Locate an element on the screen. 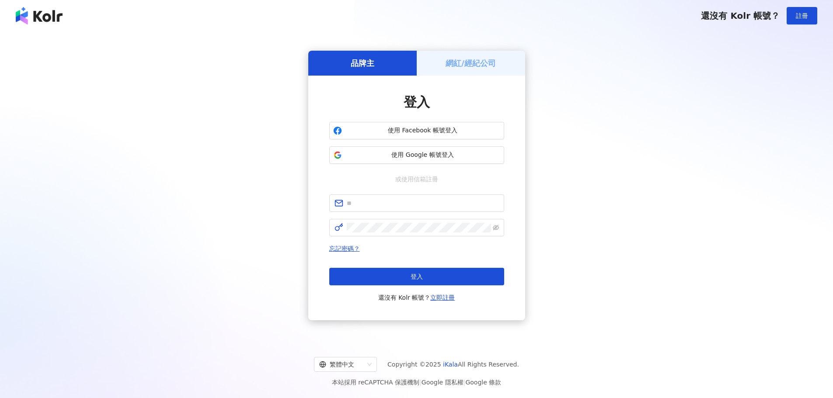 The width and height of the screenshot is (833, 398). button: 使用 Facebook 帳號登入 is located at coordinates (417, 131).